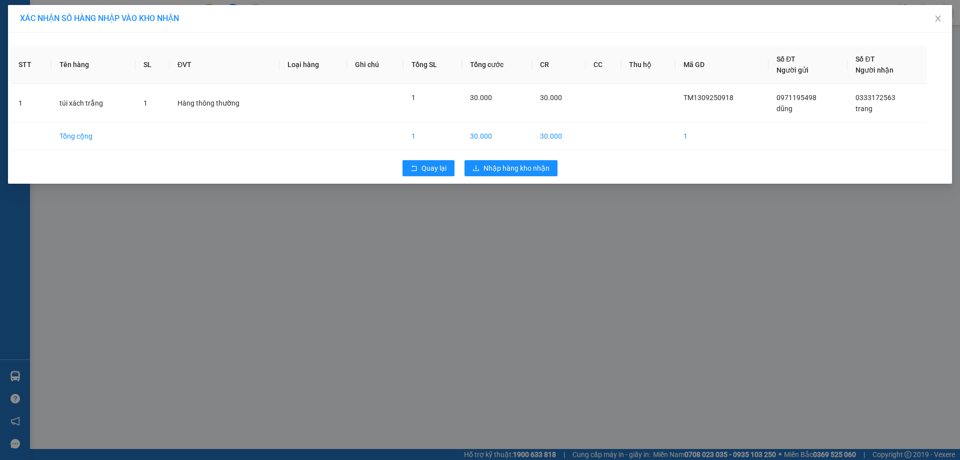 The height and width of the screenshot is (460, 960). I want to click on span: TM1309250918, so click(709, 98).